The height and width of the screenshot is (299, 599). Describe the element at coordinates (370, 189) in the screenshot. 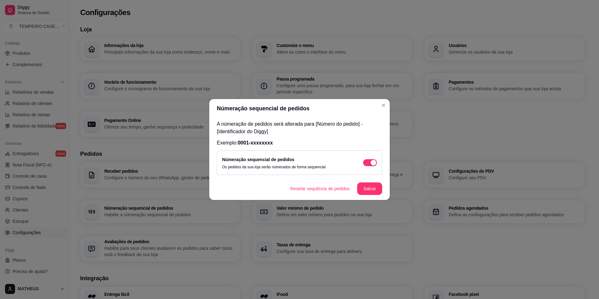

I see `button: Salvar` at that location.